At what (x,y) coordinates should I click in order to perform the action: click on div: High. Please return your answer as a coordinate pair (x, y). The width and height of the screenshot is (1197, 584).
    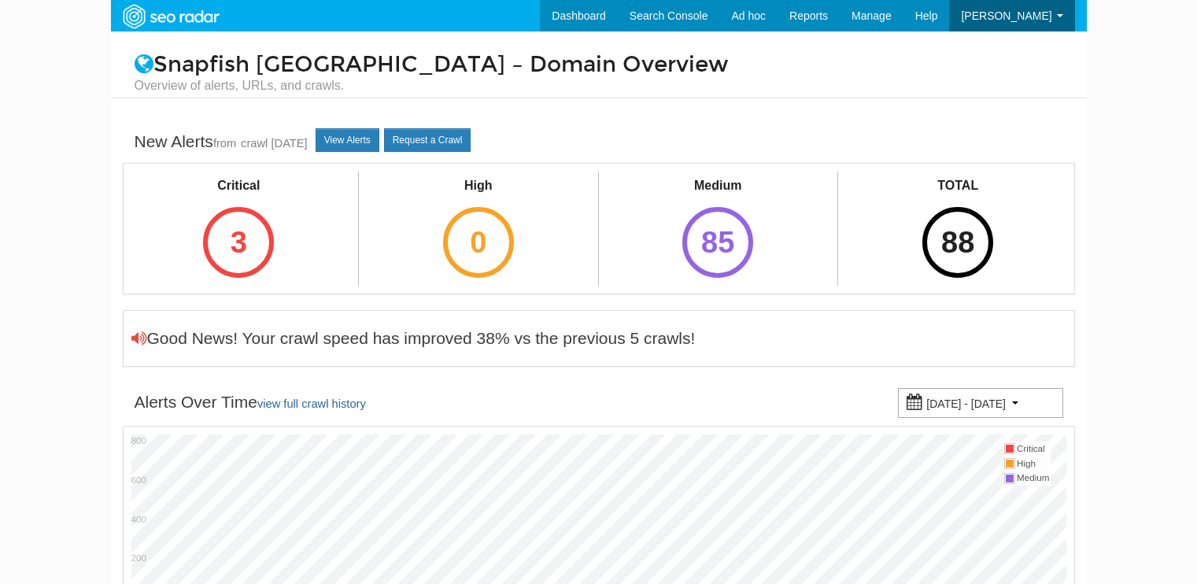
    Looking at the image, I should click on (478, 186).